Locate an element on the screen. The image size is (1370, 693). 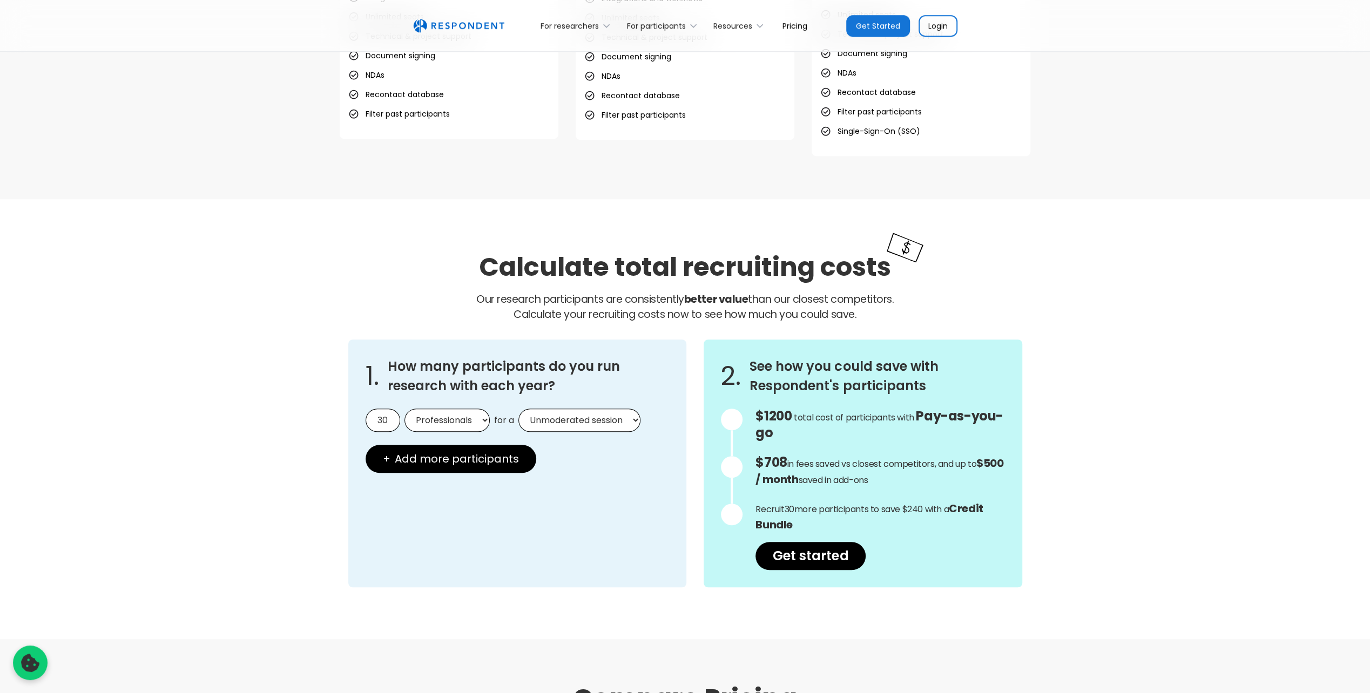
img: Untitled UI logotext is located at coordinates (458, 26).